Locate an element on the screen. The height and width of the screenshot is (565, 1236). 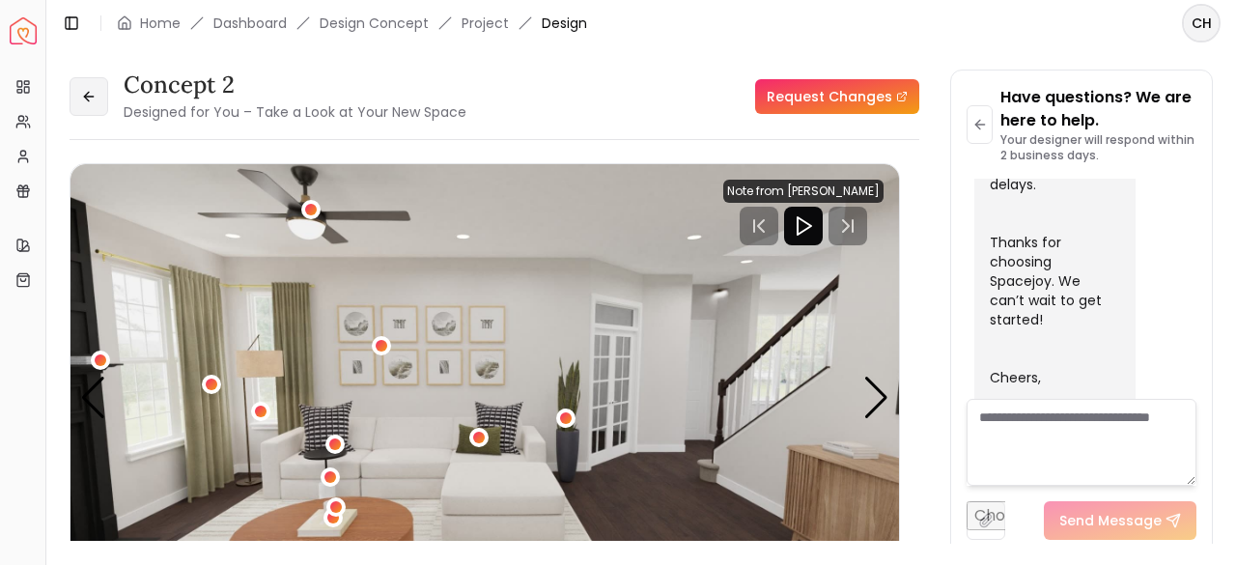
div: Previous slide is located at coordinates (93, 398).